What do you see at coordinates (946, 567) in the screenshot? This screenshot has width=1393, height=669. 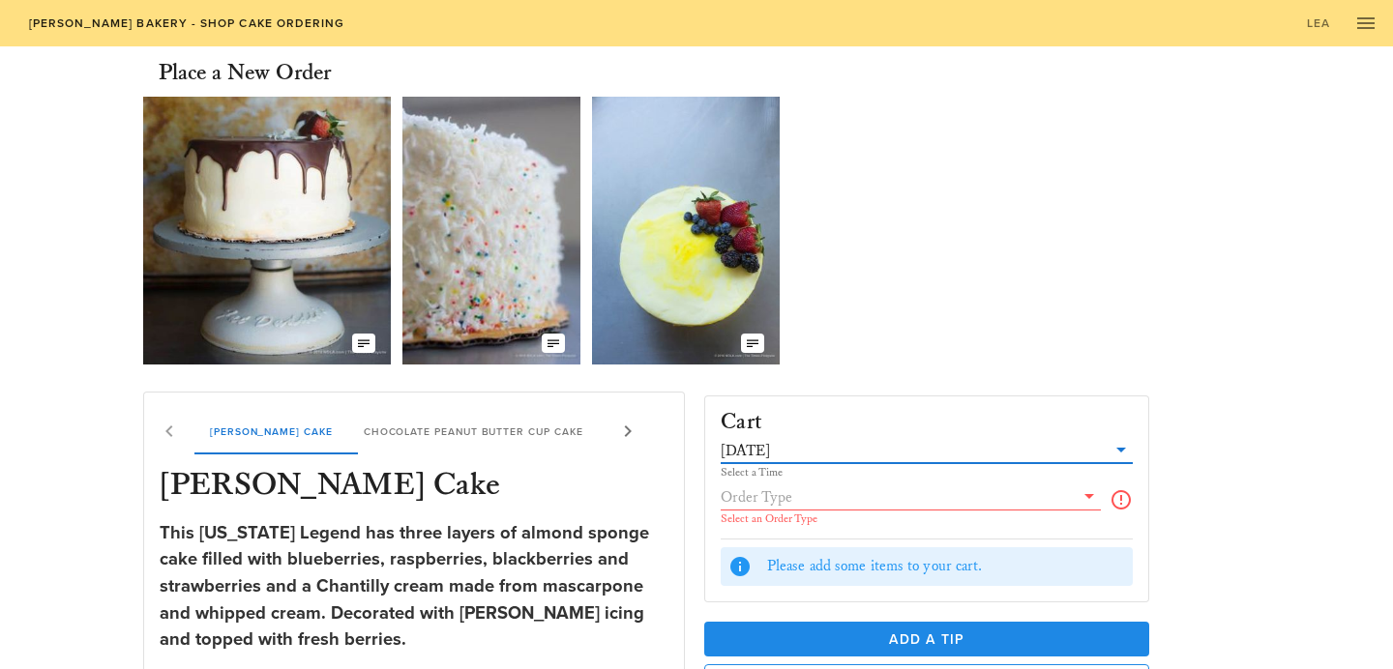 I see `div: Please add some items to your cart.` at bounding box center [946, 567].